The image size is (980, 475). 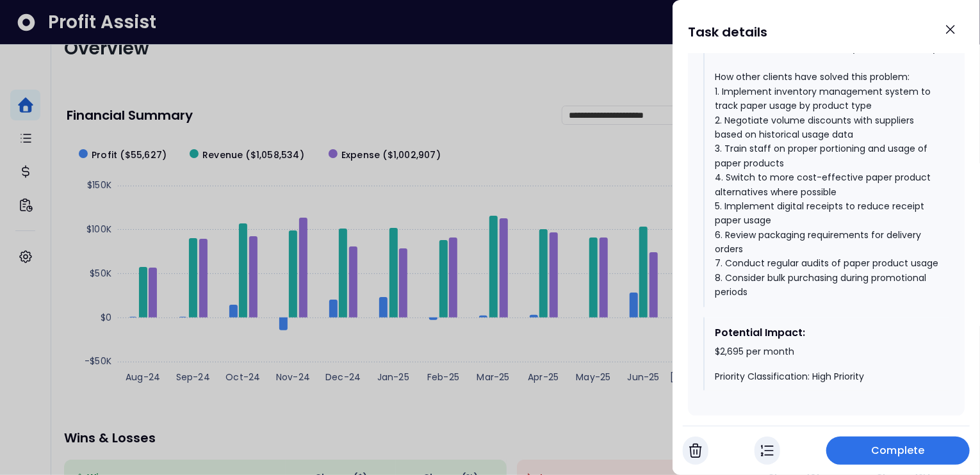 I want to click on button: Complete, so click(x=898, y=451).